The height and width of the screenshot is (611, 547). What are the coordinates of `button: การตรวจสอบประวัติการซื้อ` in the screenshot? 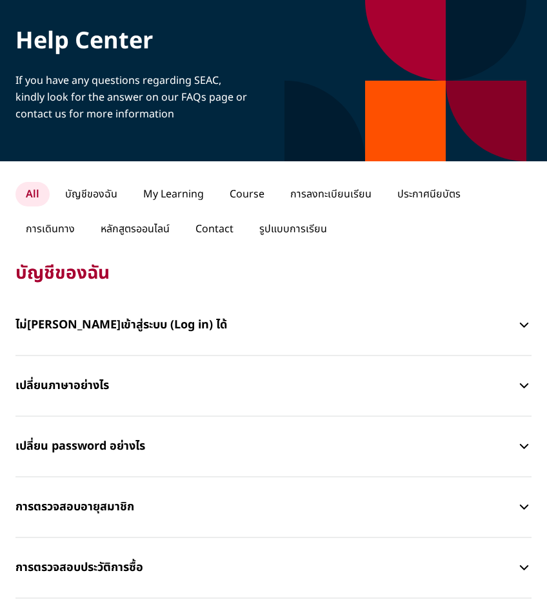 It's located at (273, 567).